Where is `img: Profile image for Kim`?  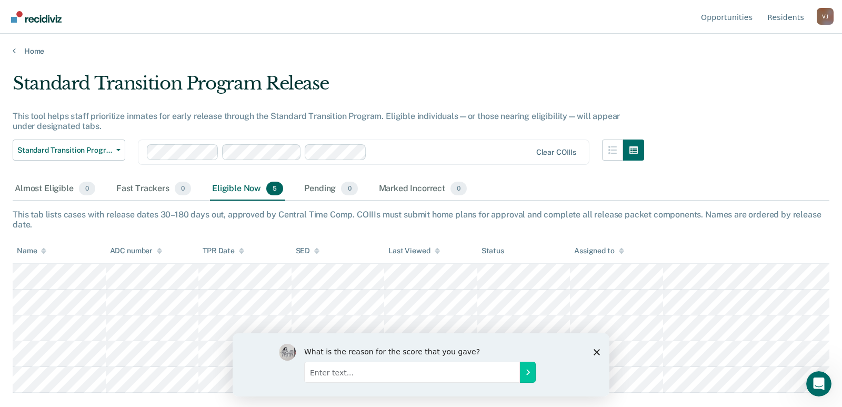
img: Profile image for Kim is located at coordinates (55, 19).